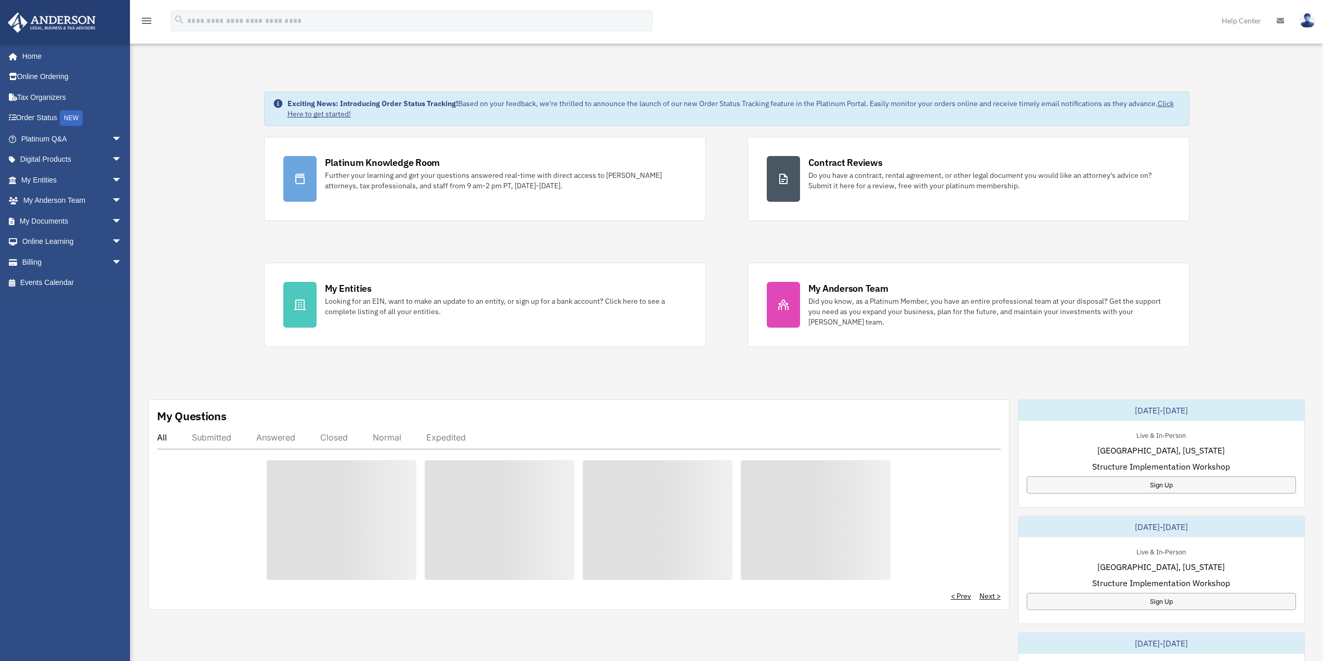 The image size is (1323, 661). I want to click on i: menu, so click(147, 21).